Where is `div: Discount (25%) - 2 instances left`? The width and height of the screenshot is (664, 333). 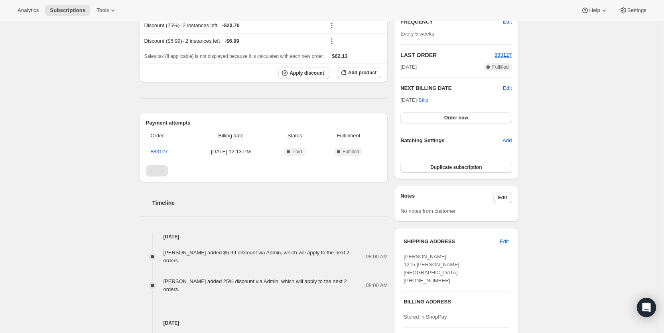 div: Discount (25%) - 2 instances left is located at coordinates (232, 26).